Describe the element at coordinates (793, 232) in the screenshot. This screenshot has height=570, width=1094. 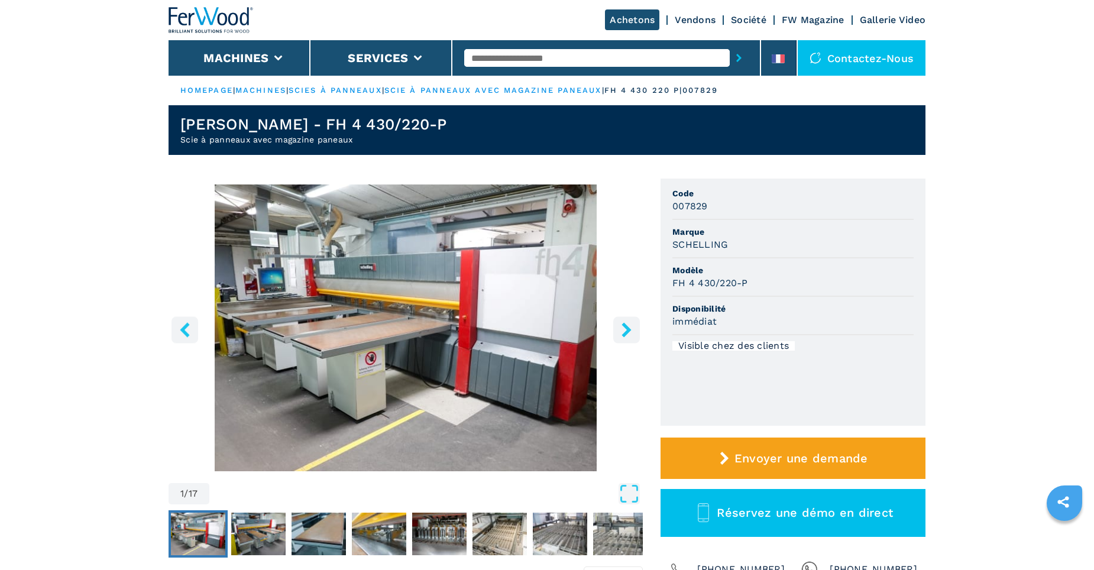
I see `span: Marque` at that location.